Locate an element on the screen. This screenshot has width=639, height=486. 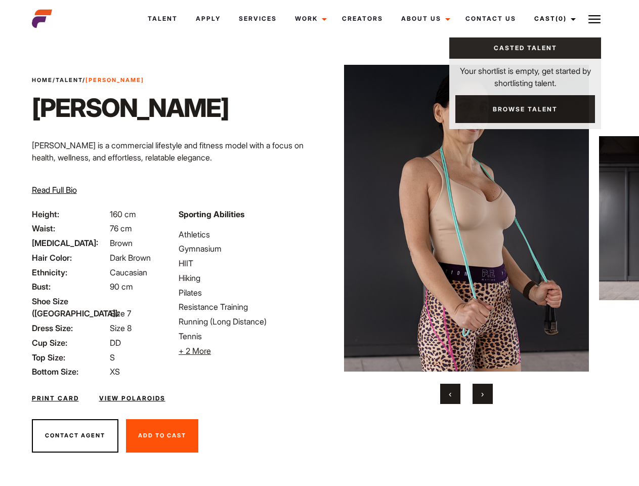
button: Contact Agent is located at coordinates (75, 436).